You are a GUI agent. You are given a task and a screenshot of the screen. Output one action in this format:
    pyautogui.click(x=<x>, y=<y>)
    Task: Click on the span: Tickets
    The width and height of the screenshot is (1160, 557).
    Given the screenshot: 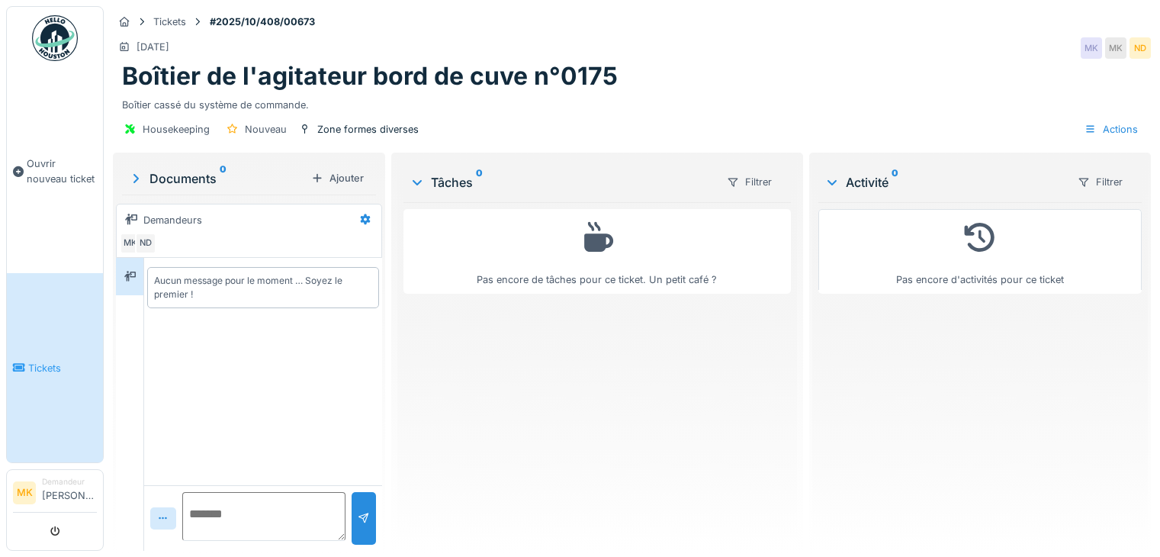 What is the action you would take?
    pyautogui.click(x=63, y=367)
    